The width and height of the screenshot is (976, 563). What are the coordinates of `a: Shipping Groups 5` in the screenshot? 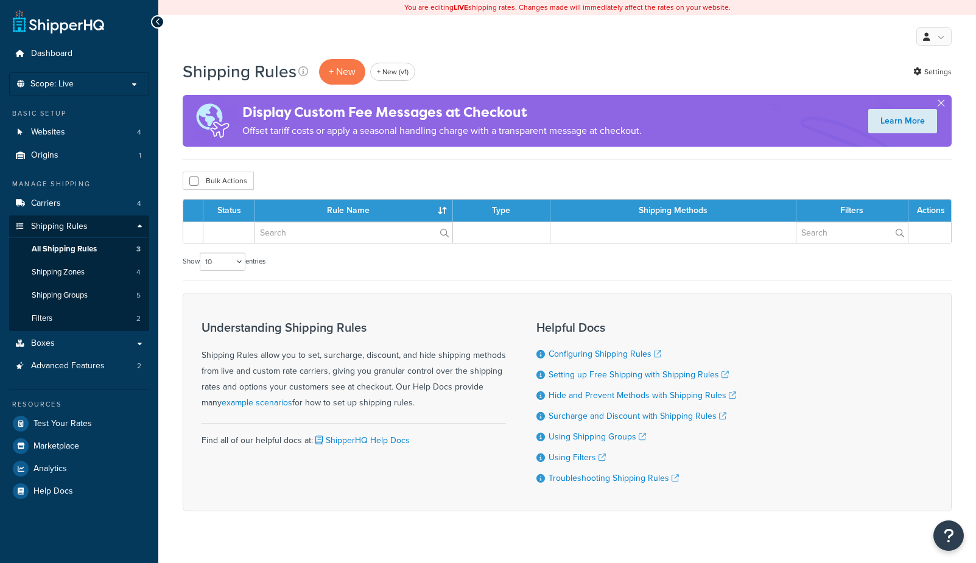 It's located at (79, 295).